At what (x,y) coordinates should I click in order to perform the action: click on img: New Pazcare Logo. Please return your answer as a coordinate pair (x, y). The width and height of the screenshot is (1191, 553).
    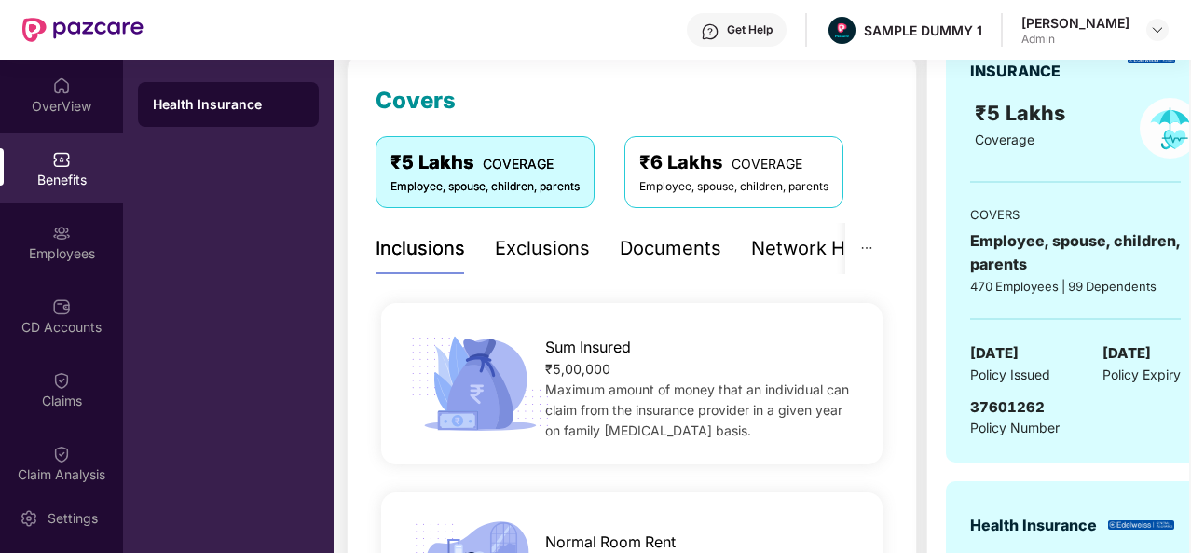
    Looking at the image, I should click on (83, 30).